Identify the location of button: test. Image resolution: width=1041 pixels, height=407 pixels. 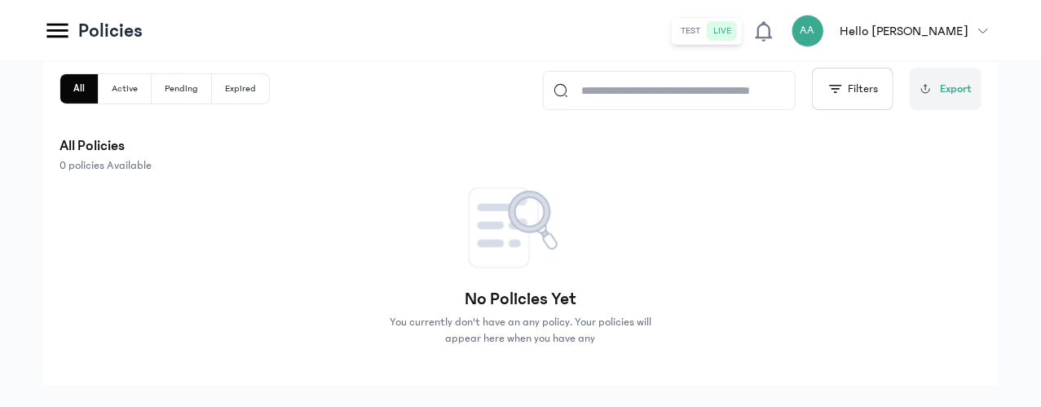
(691, 31).